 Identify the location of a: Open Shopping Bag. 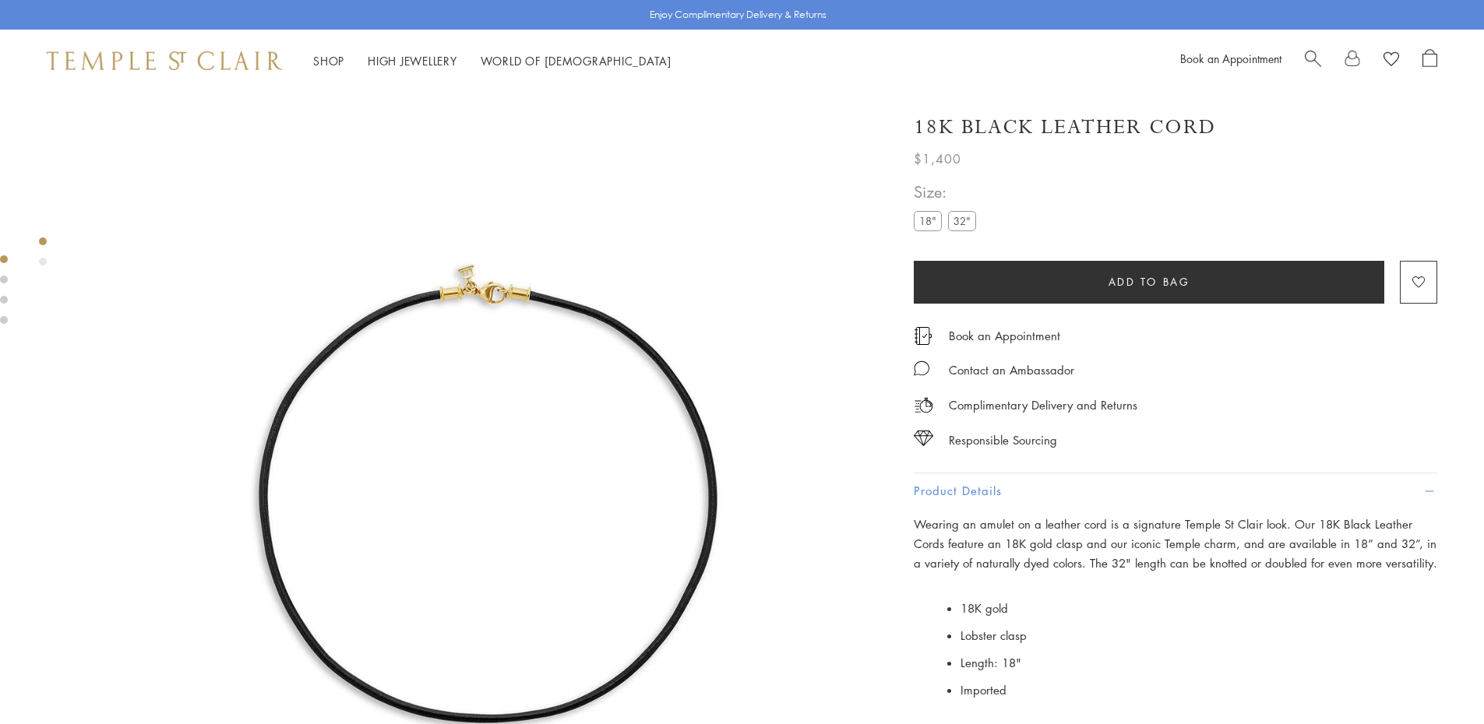
(1429, 61).